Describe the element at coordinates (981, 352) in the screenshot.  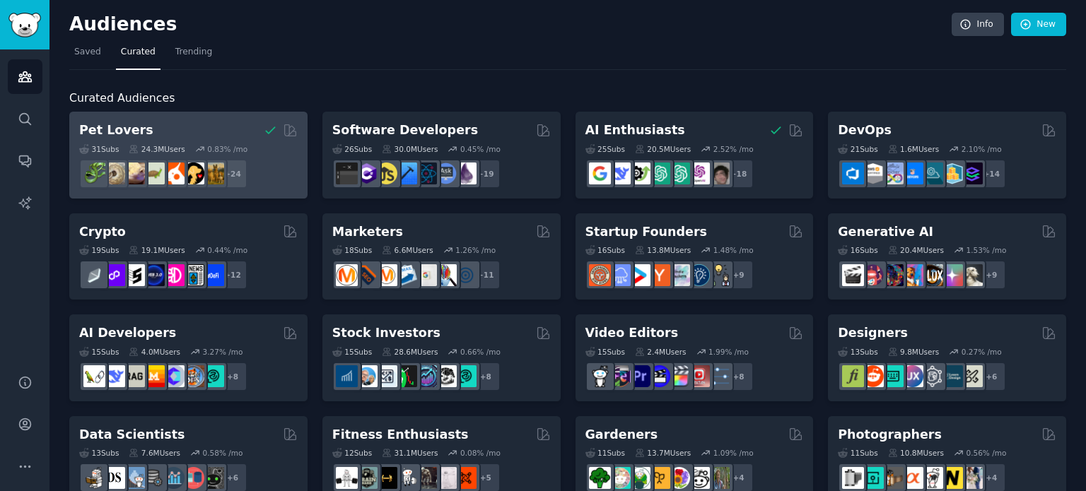
I see `div: 0.27 % /mo` at that location.